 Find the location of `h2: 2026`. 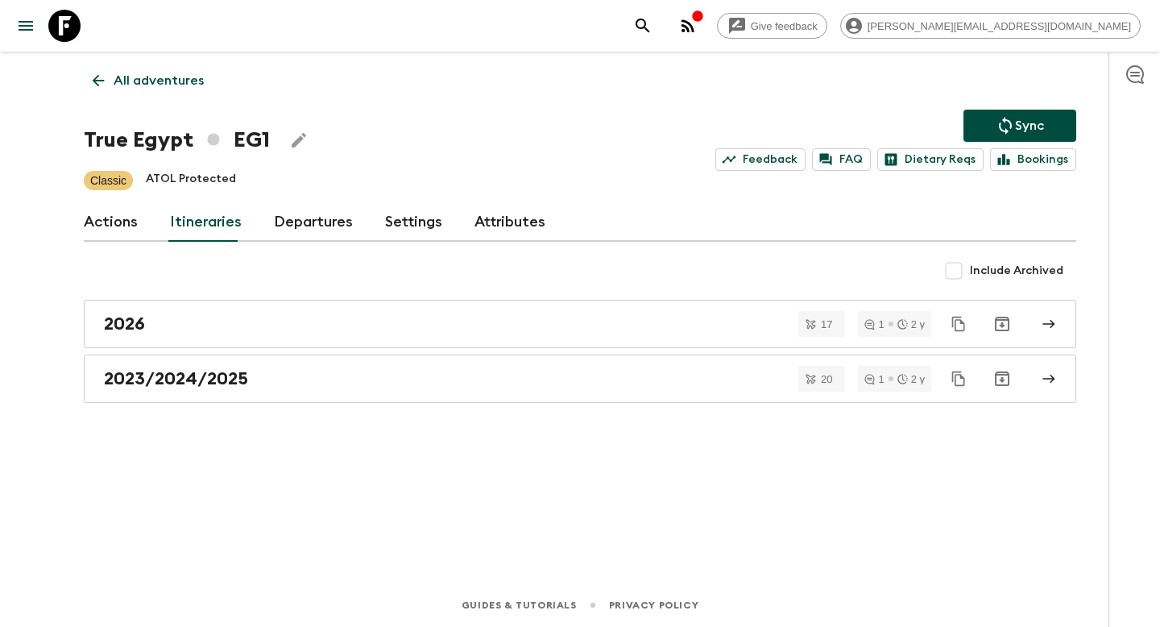

h2: 2026 is located at coordinates (124, 324).